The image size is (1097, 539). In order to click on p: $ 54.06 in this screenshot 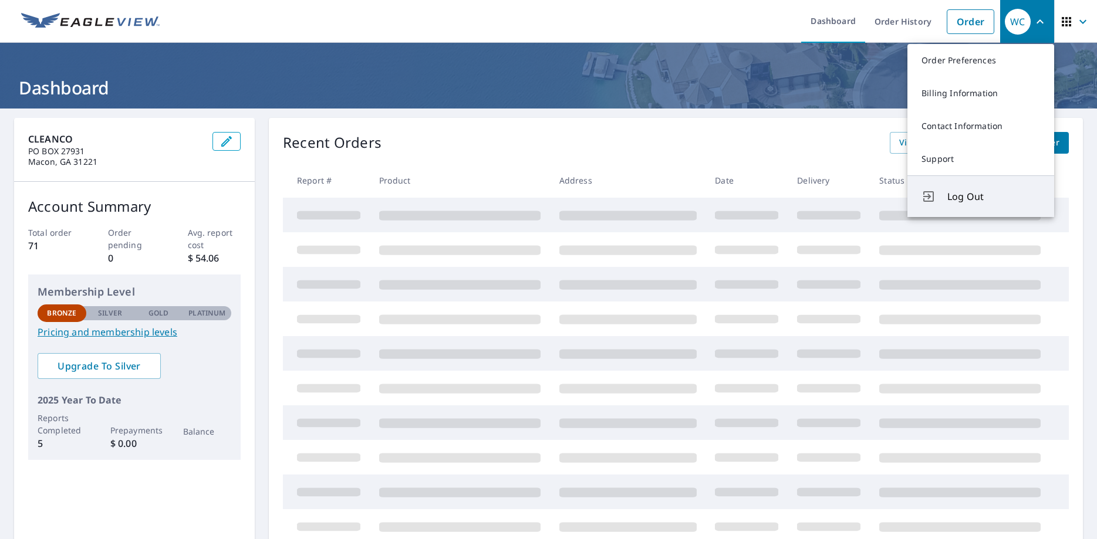, I will do `click(214, 258)`.